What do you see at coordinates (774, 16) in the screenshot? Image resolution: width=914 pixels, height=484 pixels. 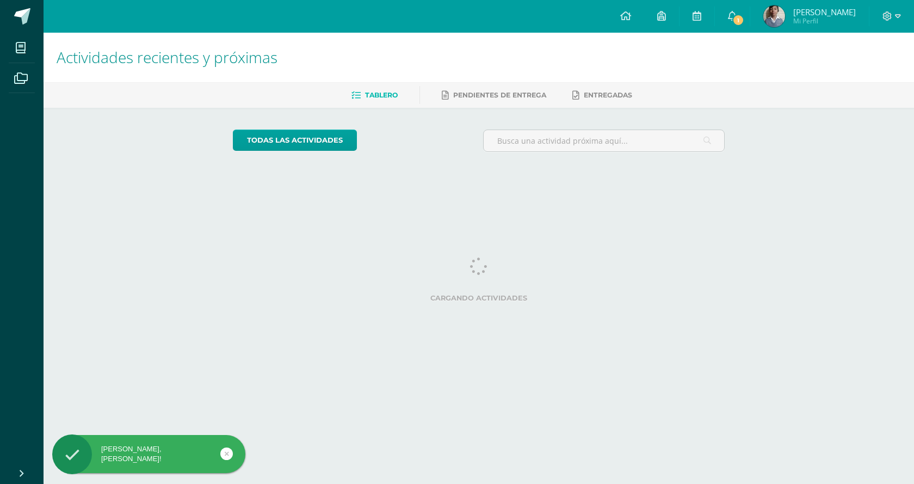 I see `img: 614b8fb0c64d89c392a1b84d7659b90d.png` at bounding box center [774, 16].